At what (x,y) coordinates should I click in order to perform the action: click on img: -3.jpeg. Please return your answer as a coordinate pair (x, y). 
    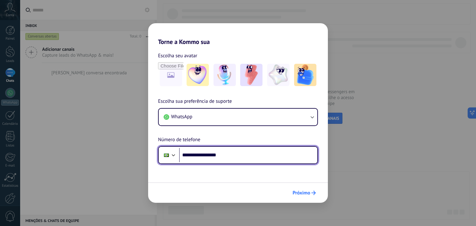
    Looking at the image, I should click on (251, 75).